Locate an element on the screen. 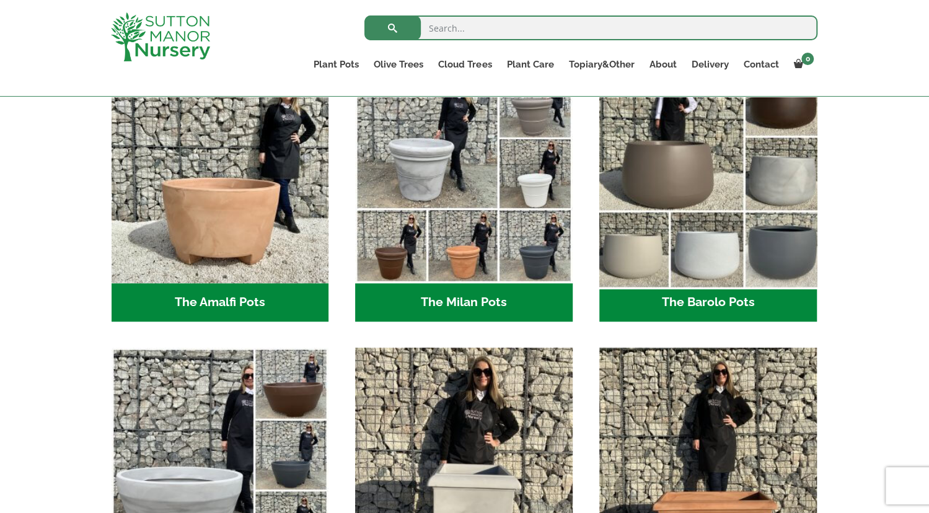  a: Plant Care is located at coordinates (530, 64).